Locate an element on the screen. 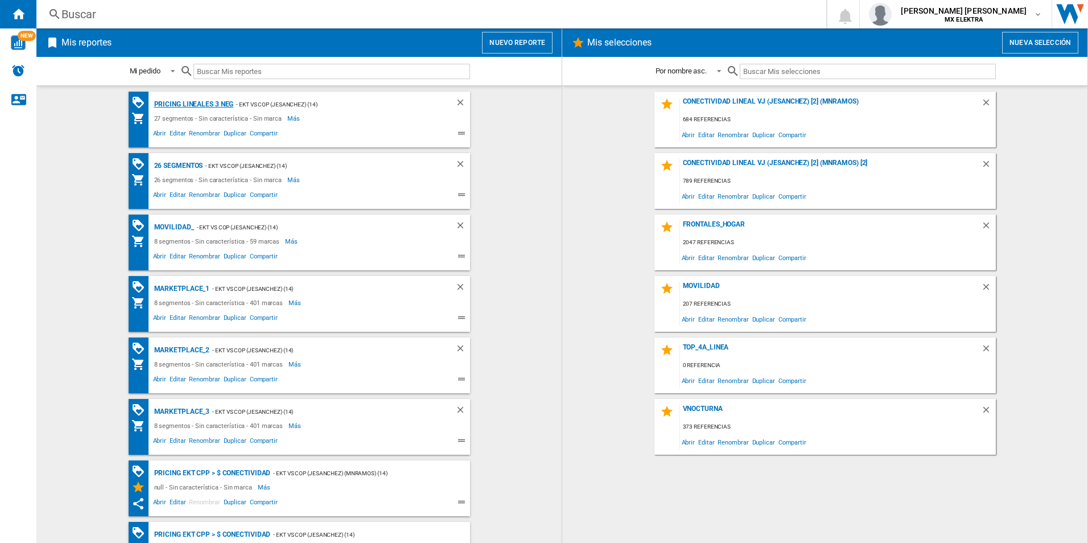 This screenshot has width=1088, height=543. input: Buscar Mis selecciones is located at coordinates (867, 71).